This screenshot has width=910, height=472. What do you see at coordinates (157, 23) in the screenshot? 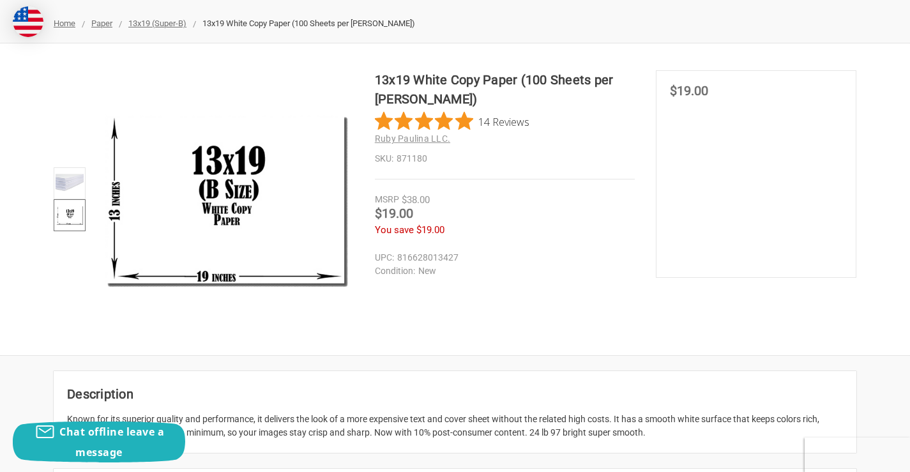
I see `a: 13x19 (Super-B)` at bounding box center [157, 23].